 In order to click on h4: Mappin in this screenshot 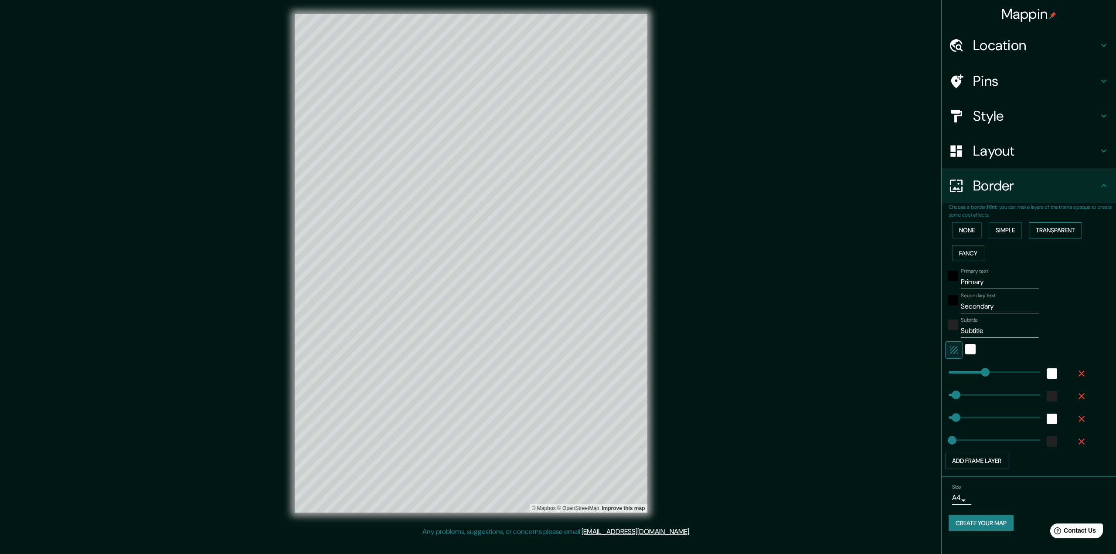, I will do `click(1029, 14)`.